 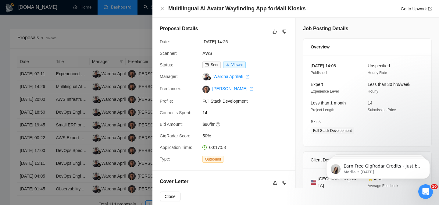 What do you see at coordinates (227, 65) in the screenshot?
I see `span: eye` at bounding box center [227, 65].